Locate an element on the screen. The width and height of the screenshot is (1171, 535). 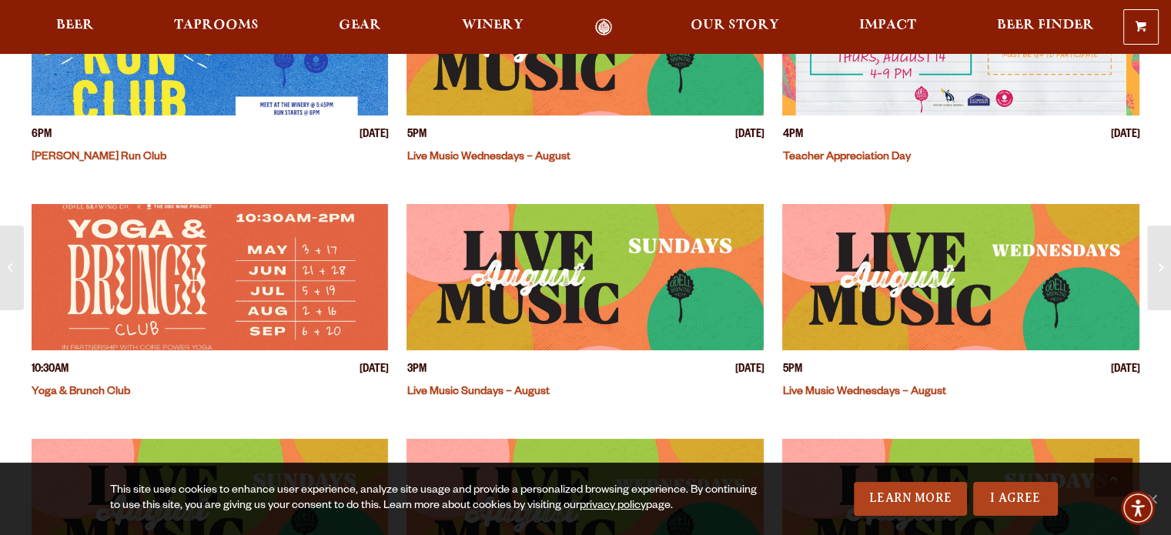
a: Scroll to top is located at coordinates (1114, 477).